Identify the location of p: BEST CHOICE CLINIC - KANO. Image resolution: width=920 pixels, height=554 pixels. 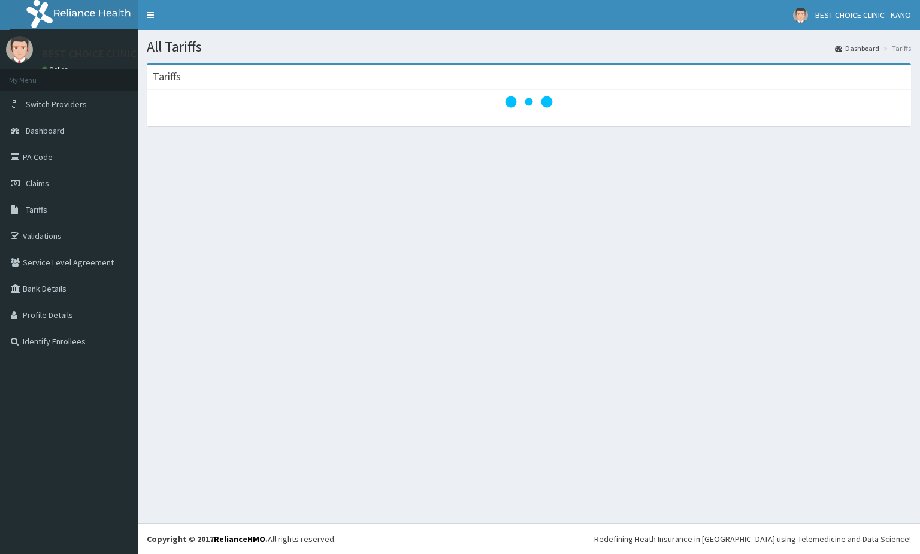
(107, 54).